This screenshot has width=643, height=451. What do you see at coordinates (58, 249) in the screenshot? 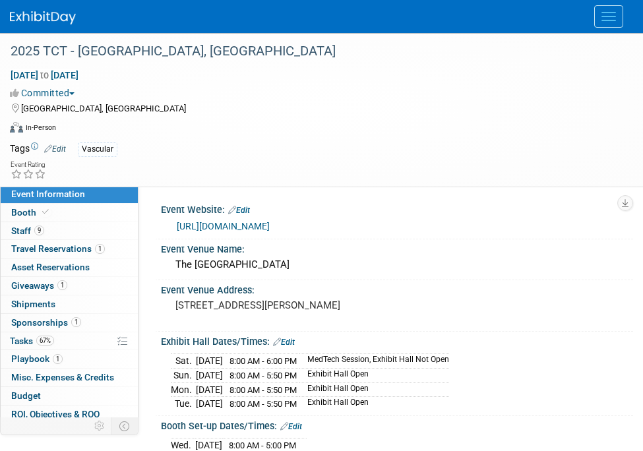
I see `span: Travel Reservations` at bounding box center [58, 249].